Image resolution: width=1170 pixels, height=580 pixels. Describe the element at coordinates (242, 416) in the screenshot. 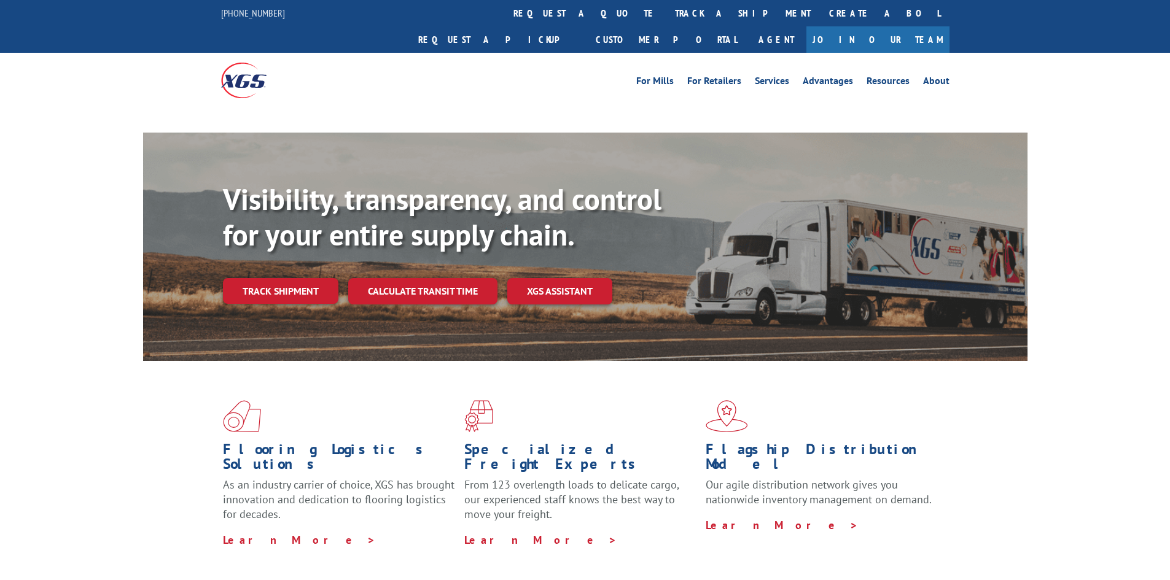

I see `img: xgs-icon-total-supply-chain-intelligence-red` at that location.